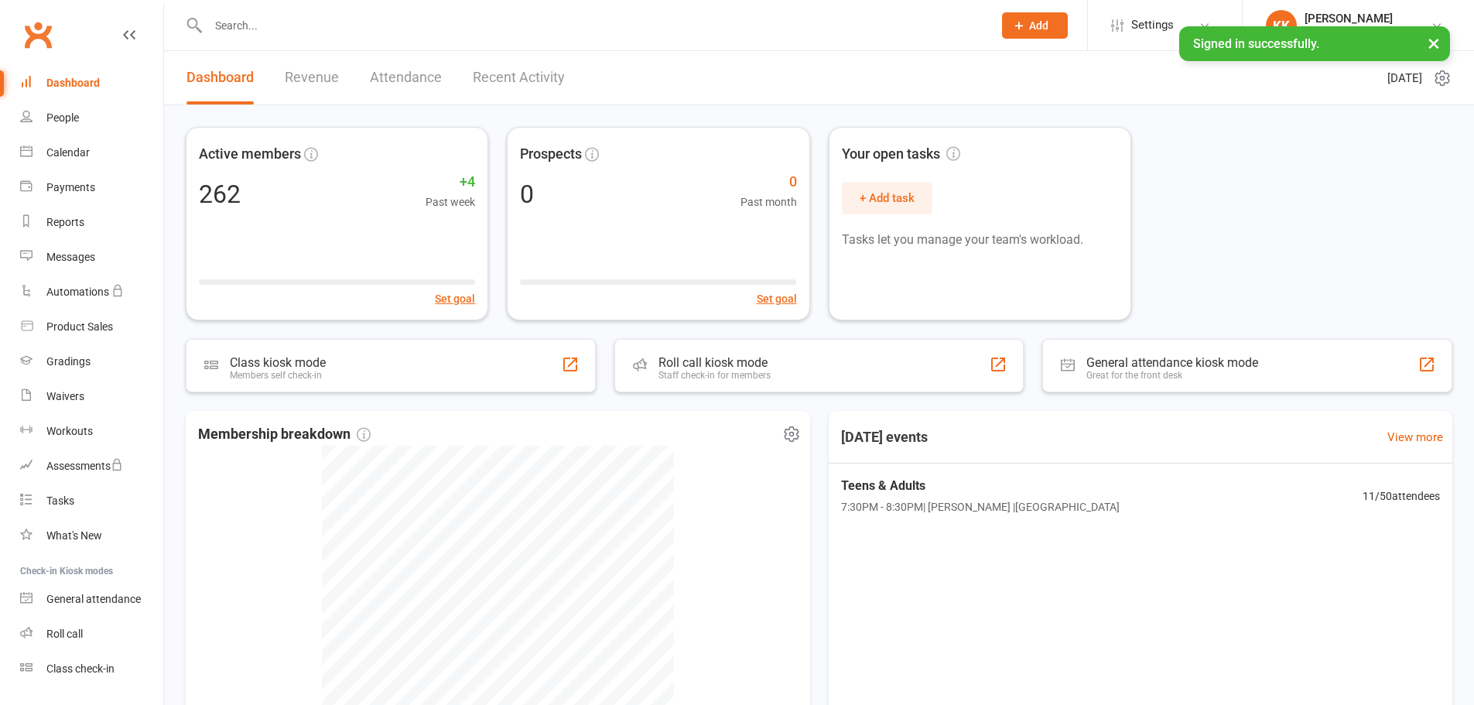  Describe the element at coordinates (68, 152) in the screenshot. I see `div: Calendar` at that location.